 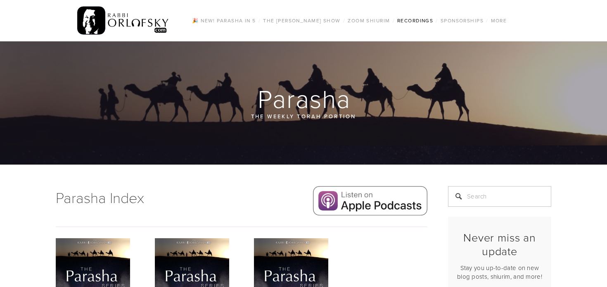 I want to click on h1: Parasha Index, so click(x=113, y=197).